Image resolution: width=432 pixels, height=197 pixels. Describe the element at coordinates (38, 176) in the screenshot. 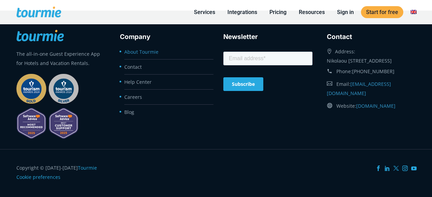

I see `a: Cookie preferences` at that location.